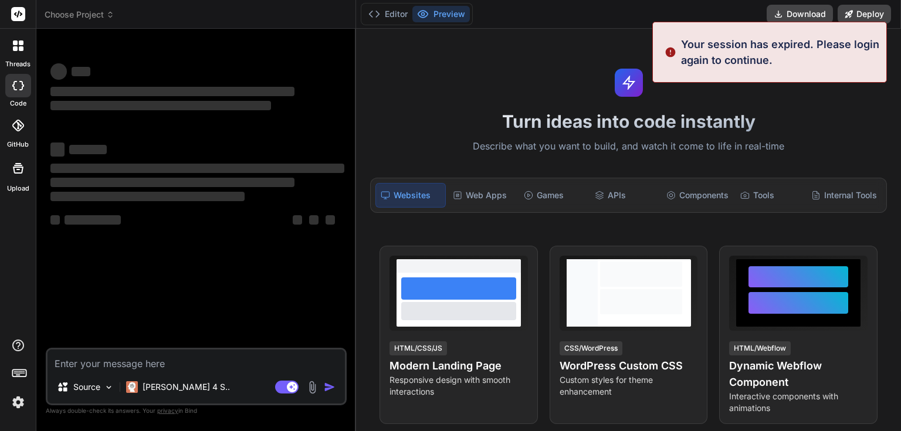 This screenshot has width=901, height=431. What do you see at coordinates (799, 14) in the screenshot?
I see `button: Download` at bounding box center [799, 14].